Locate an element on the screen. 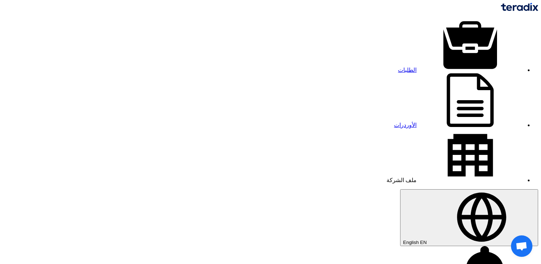 Image resolution: width=541 pixels, height=264 pixels. span: English is located at coordinates (411, 242).